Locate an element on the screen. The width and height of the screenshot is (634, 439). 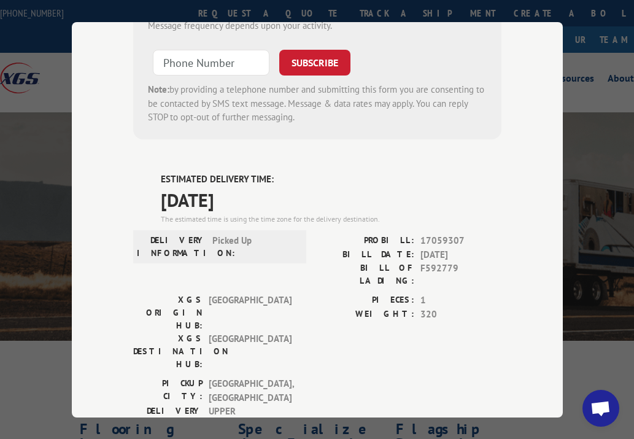
label: BILL DATE: is located at coordinates (366, 254).